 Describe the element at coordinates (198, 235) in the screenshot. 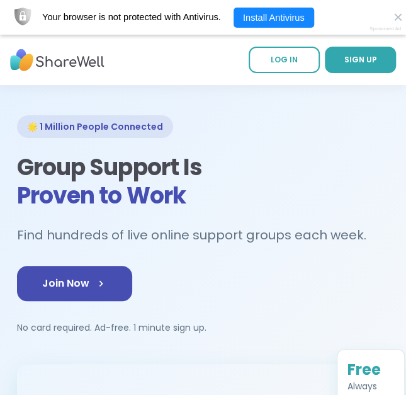

I see `h2: Find hundreds of live online support groups each week.` at that location.